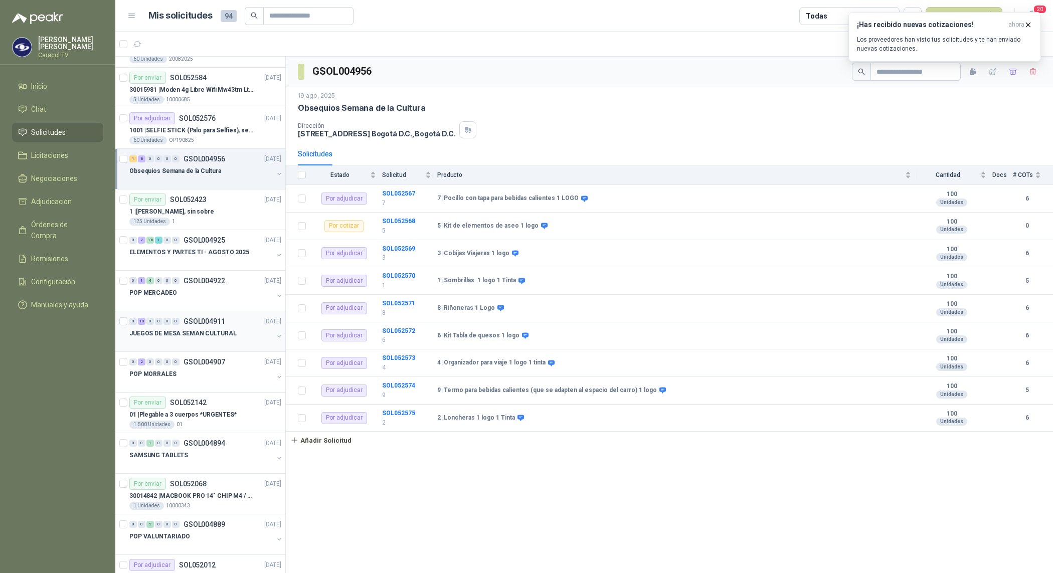 Image resolution: width=1053 pixels, height=573 pixels. I want to click on a: Remisiones, so click(58, 259).